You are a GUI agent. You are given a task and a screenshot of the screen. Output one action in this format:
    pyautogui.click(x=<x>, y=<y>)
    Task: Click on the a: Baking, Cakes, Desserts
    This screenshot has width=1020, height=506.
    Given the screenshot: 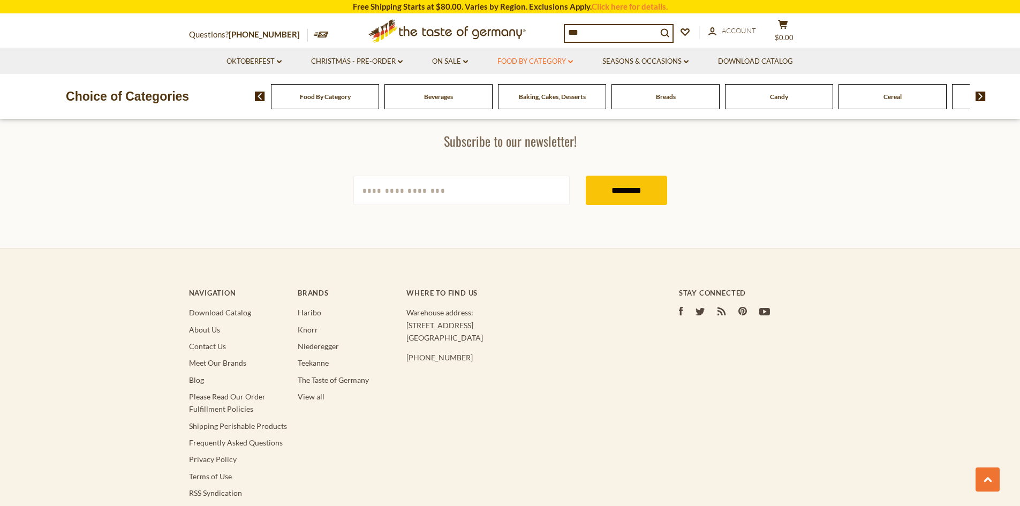 What is the action you would take?
    pyautogui.click(x=552, y=96)
    